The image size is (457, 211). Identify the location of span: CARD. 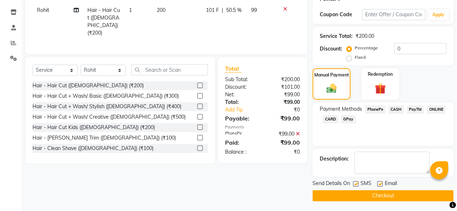
(330, 119).